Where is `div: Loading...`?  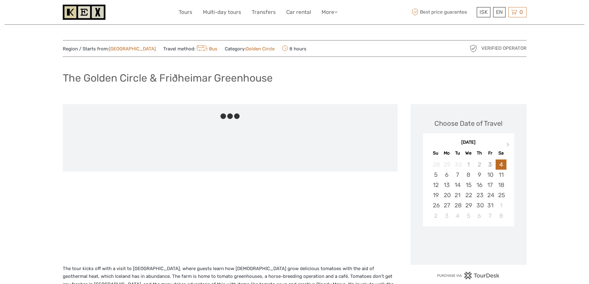
div: Loading... is located at coordinates (469, 245).